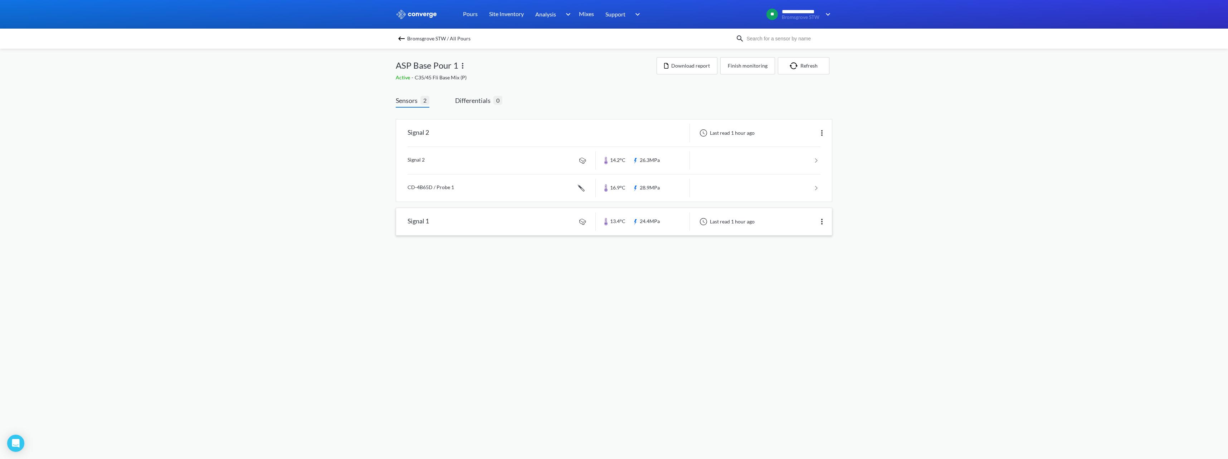  What do you see at coordinates (401, 39) in the screenshot?
I see `img: backspace.svg` at bounding box center [401, 39].